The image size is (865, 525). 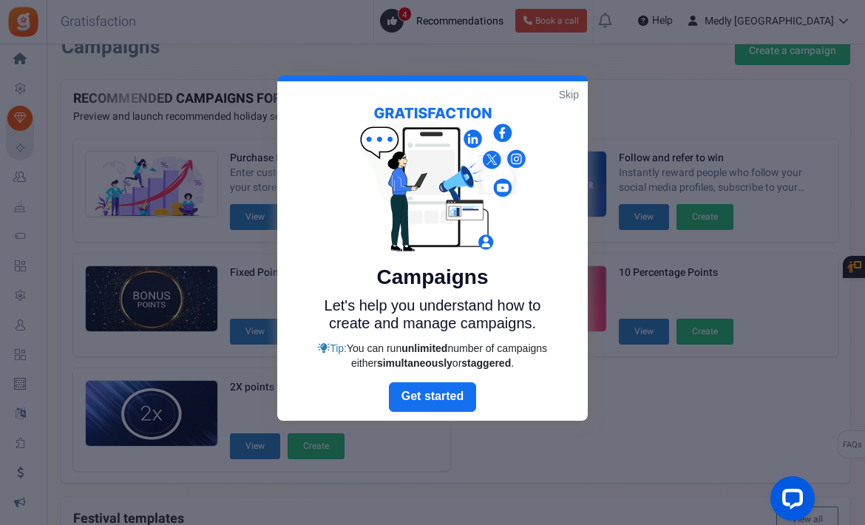 I want to click on h5: Campaigns, so click(x=432, y=277).